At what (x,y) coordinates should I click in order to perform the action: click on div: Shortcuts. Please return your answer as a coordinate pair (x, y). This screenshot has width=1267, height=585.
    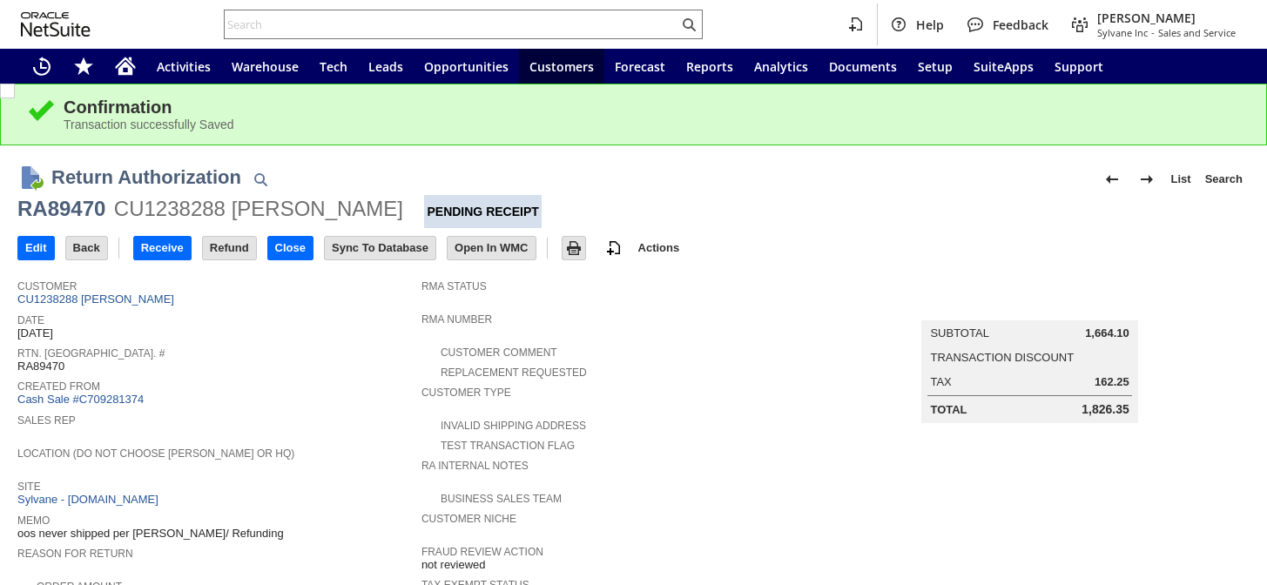
    Looking at the image, I should click on (84, 66).